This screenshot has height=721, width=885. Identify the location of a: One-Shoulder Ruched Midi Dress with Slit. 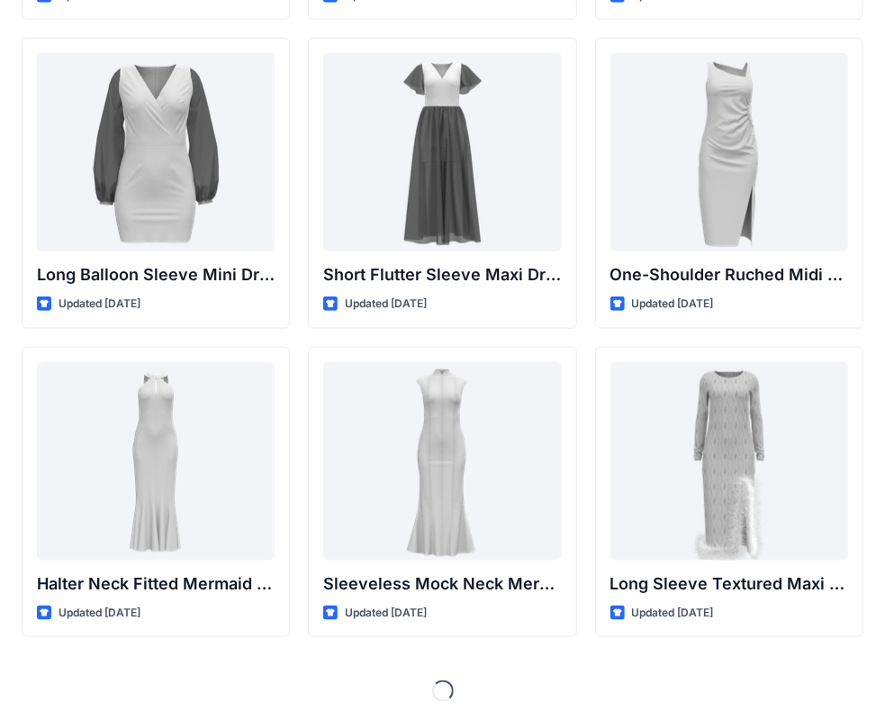
(730, 152).